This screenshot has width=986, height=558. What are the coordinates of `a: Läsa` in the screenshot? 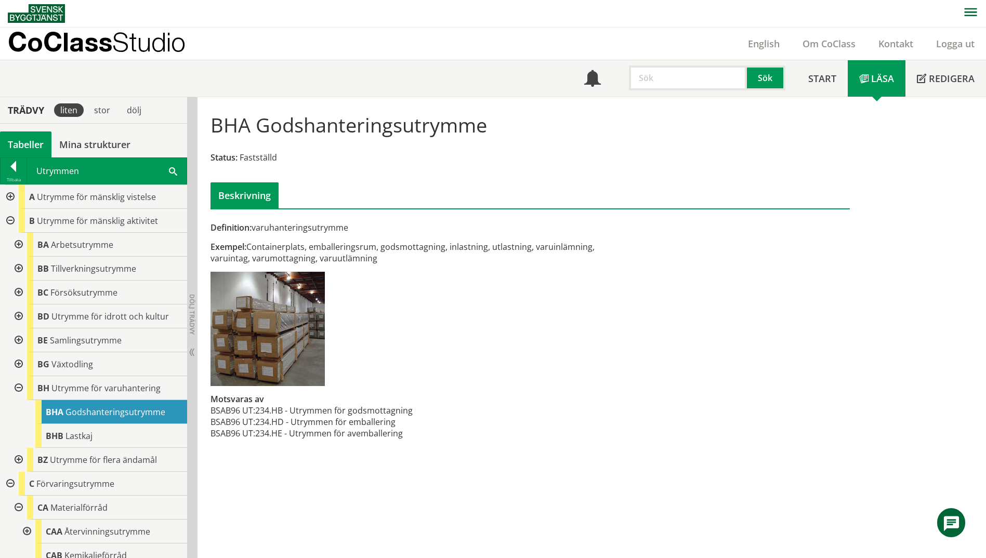 It's located at (877, 79).